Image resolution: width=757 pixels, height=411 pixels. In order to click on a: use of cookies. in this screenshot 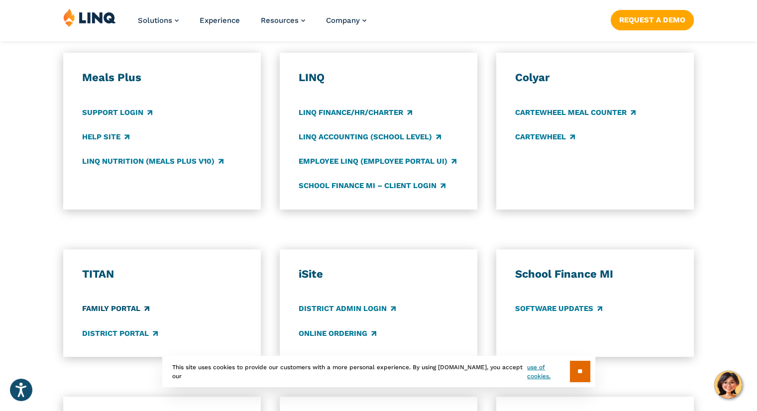, I will do `click(548, 372)`.